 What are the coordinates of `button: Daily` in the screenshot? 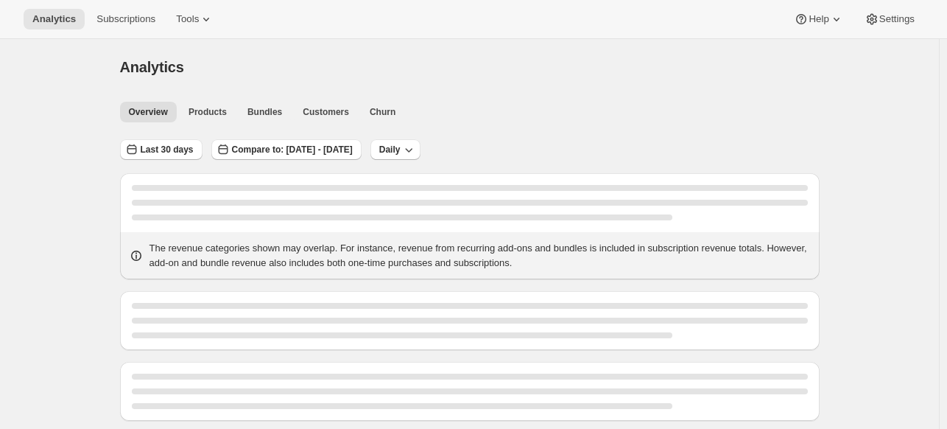 It's located at (396, 150).